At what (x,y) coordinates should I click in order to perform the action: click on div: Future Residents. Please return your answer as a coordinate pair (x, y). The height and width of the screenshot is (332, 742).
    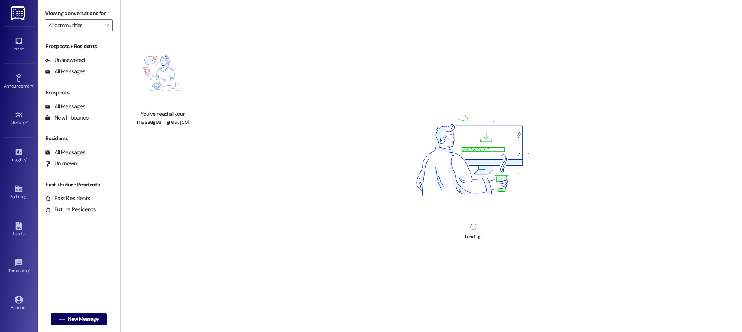
    Looking at the image, I should click on (70, 209).